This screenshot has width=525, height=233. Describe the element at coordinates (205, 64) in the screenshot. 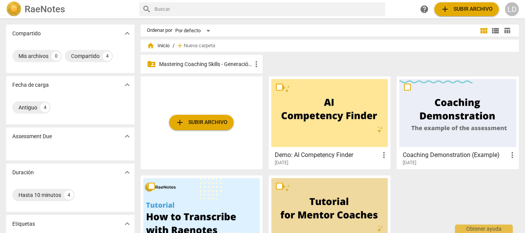

I see `p: Mastering Coaching Skills - Generación 31` at that location.